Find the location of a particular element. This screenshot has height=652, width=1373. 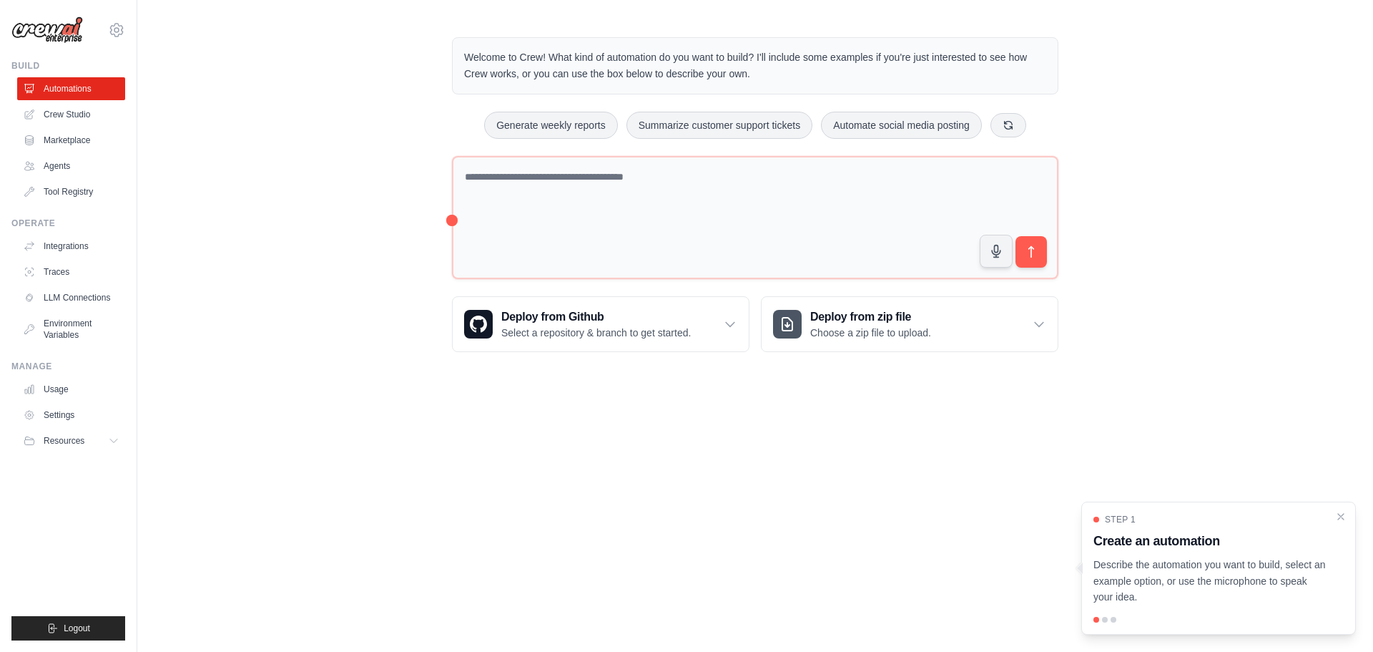

p: Welcome to Crew! What kind of automation do you want to build? I'll include some examples if you'... is located at coordinates (755, 66).